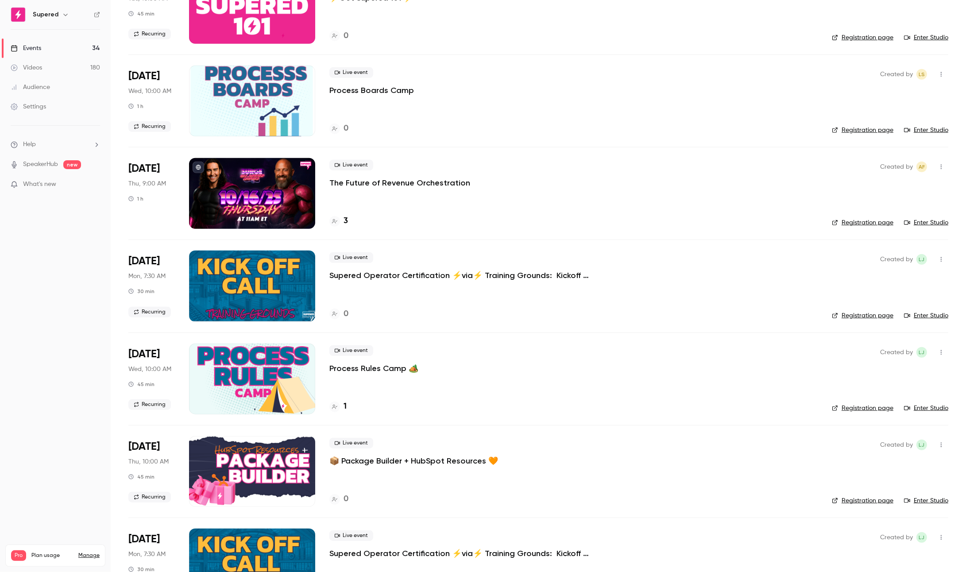 This screenshot has height=572, width=966. What do you see at coordinates (922, 167) in the screenshot?
I see `span: Ashley Freter` at bounding box center [922, 167].